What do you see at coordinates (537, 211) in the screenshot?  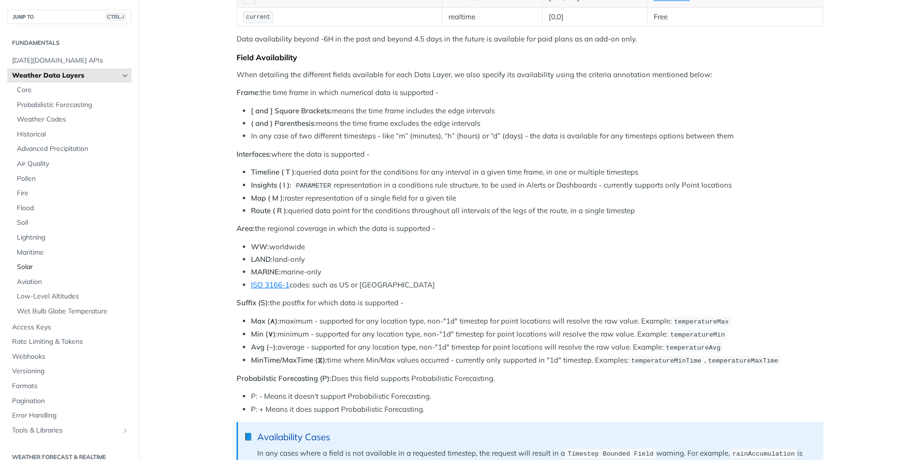 I see `li: queried data point for the conditions throughout all intervals of the legs of the route, in a sin...` at bounding box center [537, 211].